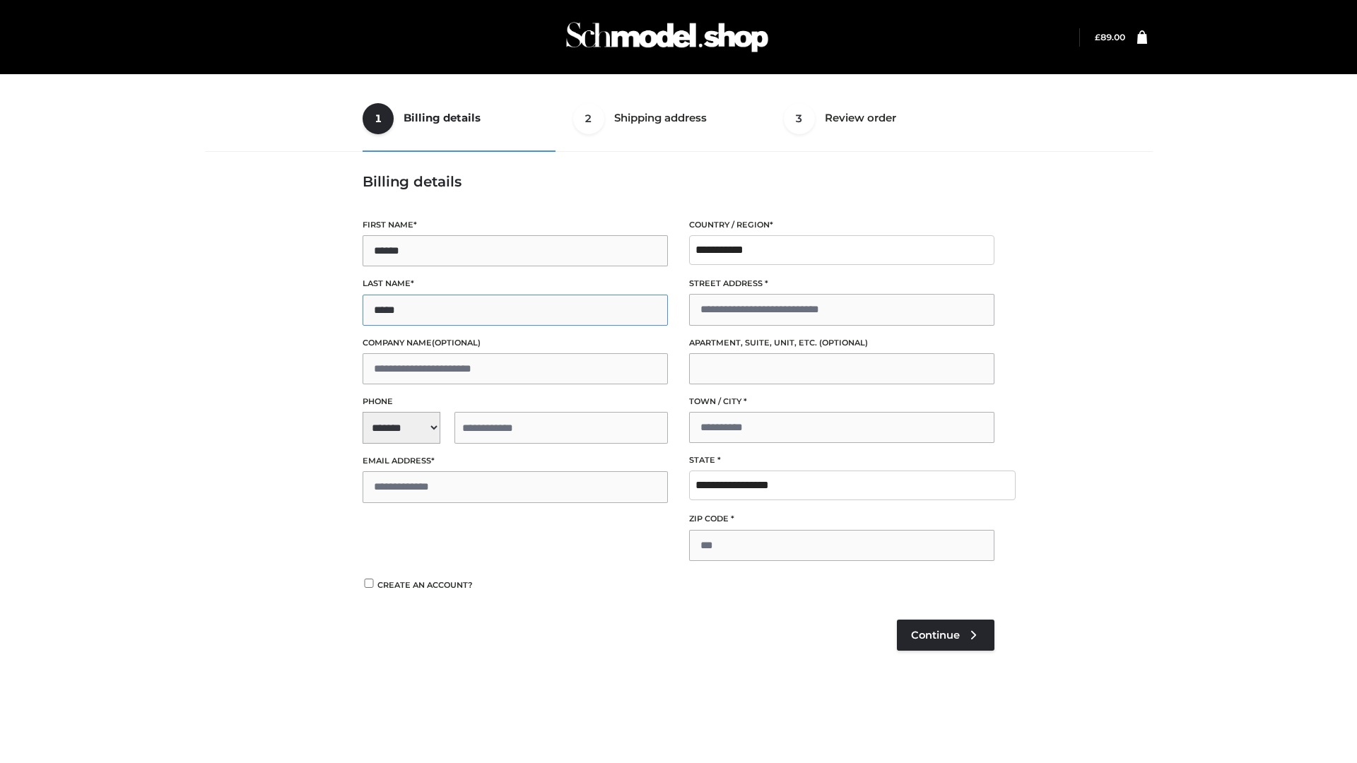  I want to click on h3: Billing details, so click(678, 182).